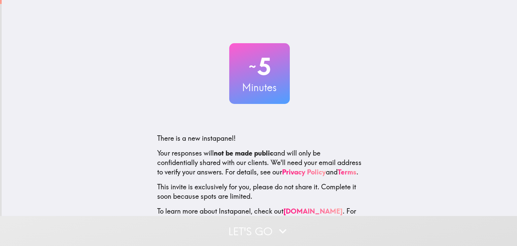  Describe the element at coordinates (260, 66) in the screenshot. I see `h2: 5` at that location.